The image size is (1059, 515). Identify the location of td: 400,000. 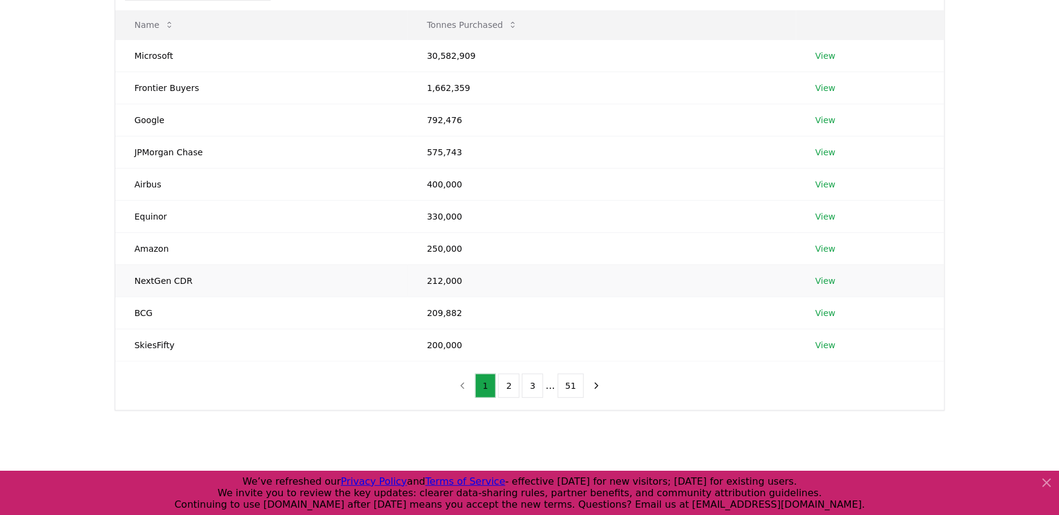
(602, 184).